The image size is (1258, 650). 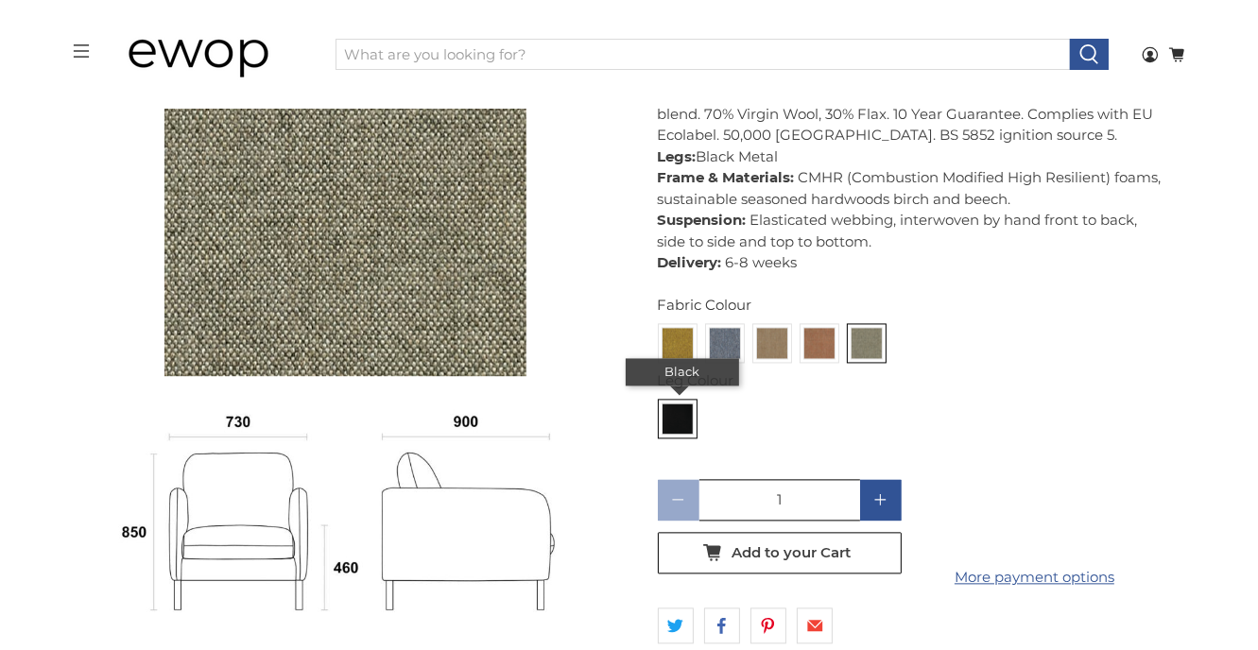 I want to click on div: Black, so click(x=683, y=372).